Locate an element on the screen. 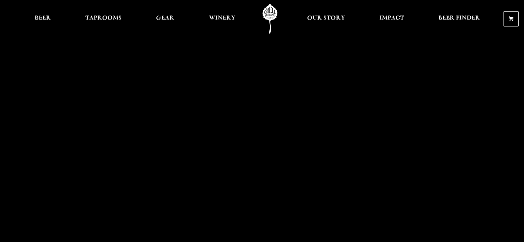 The image size is (524, 242). a: Taprooms is located at coordinates (103, 19).